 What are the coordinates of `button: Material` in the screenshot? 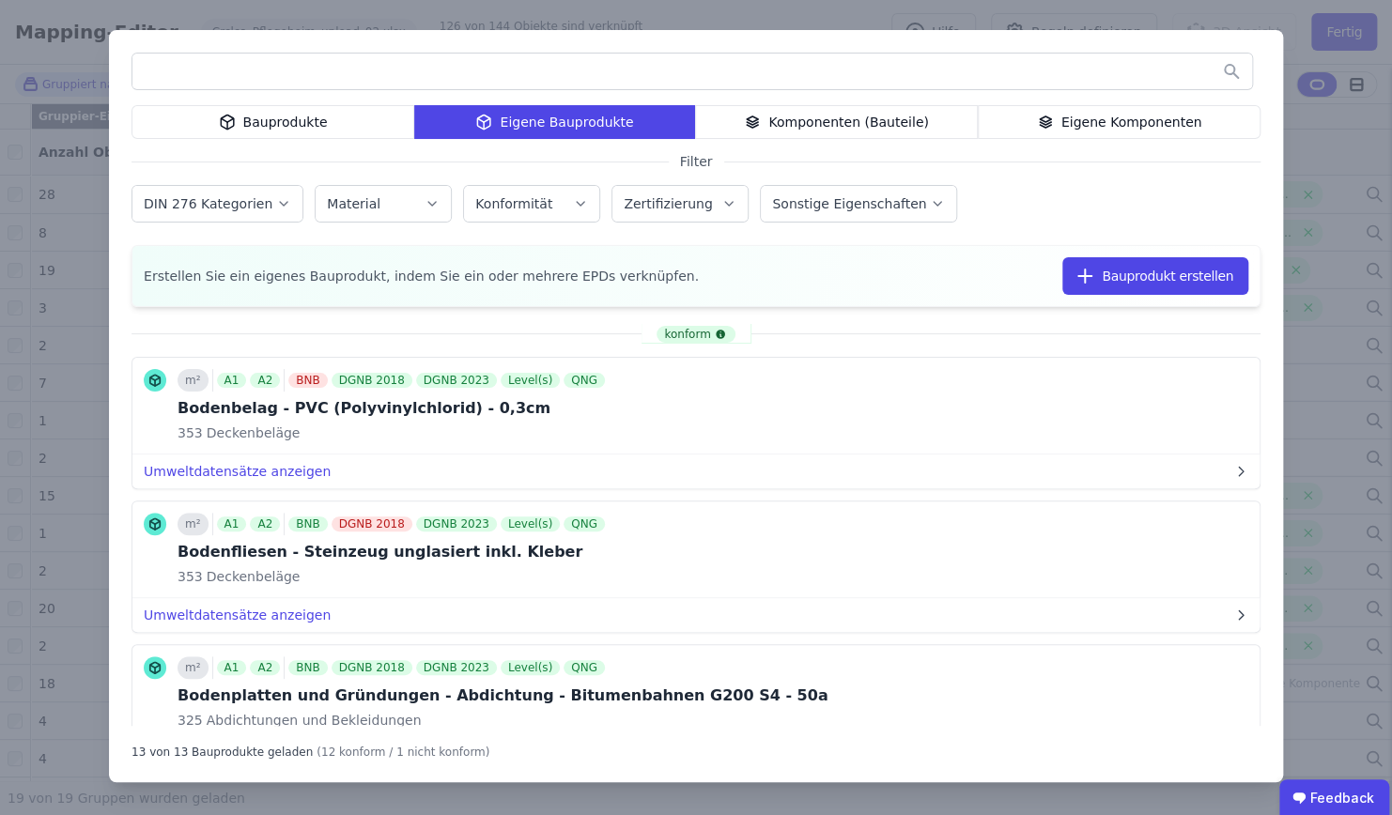 It's located at (383, 204).